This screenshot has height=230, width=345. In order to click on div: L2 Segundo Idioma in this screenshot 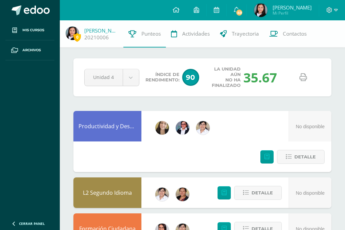, I will do `click(107, 193)`.